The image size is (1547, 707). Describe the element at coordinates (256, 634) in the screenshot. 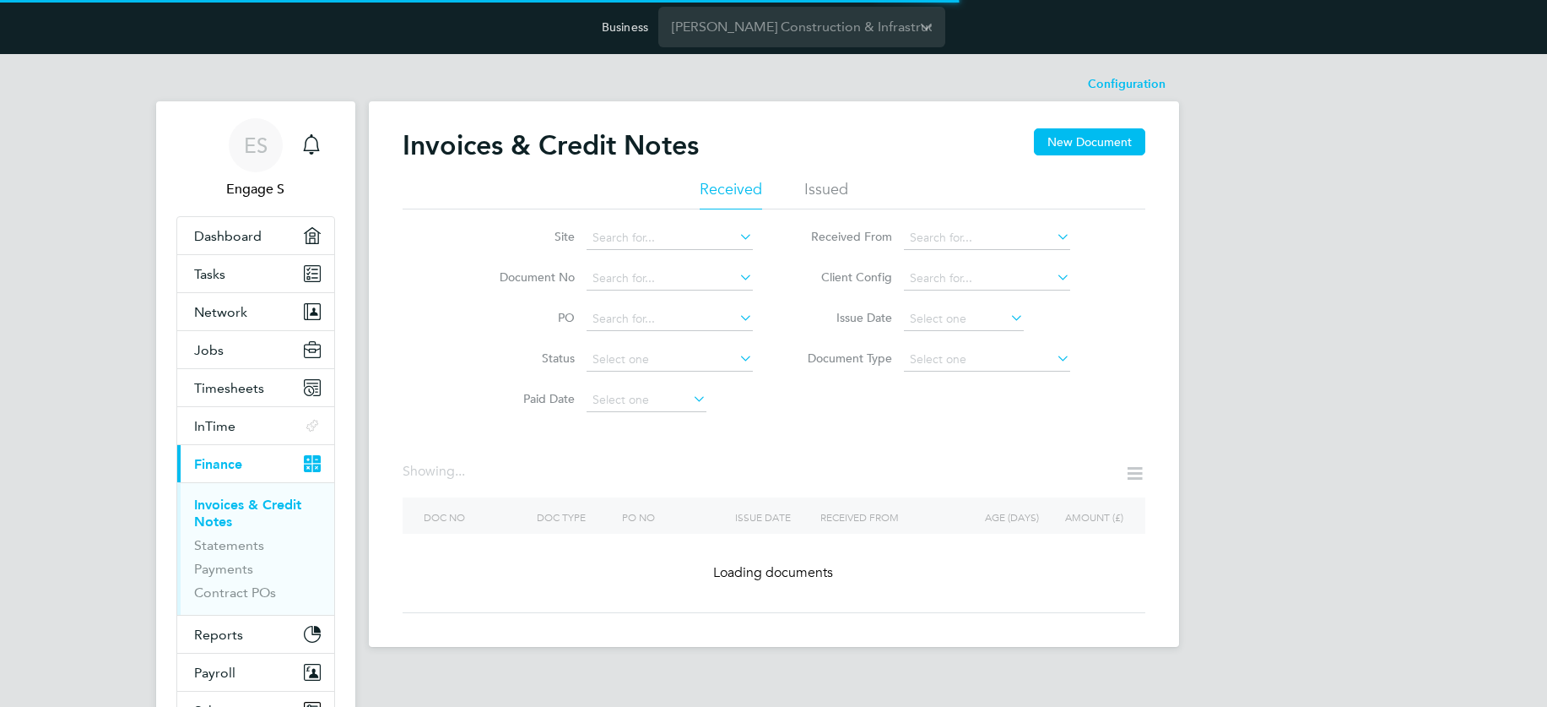

I see `button: Reports` at that location.